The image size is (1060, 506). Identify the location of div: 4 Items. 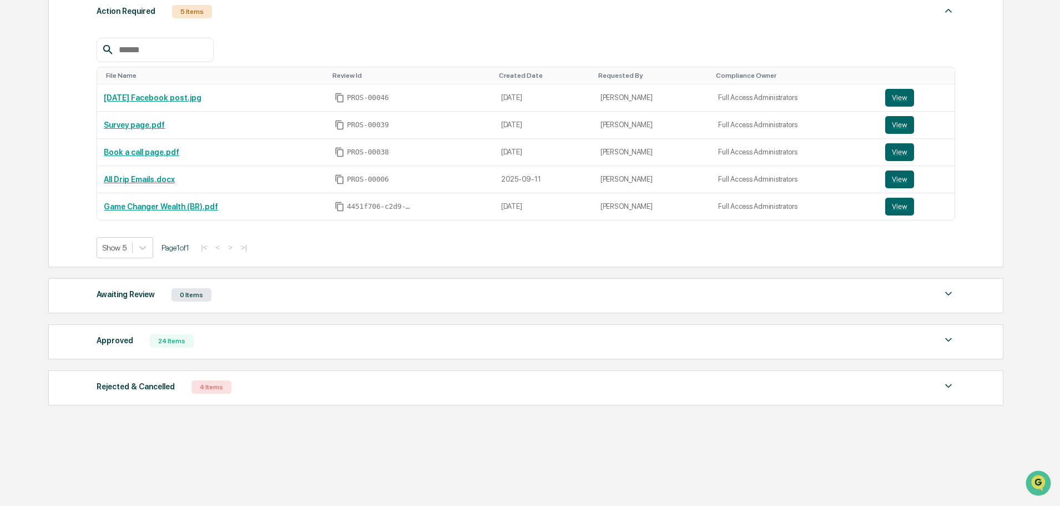
(212, 387).